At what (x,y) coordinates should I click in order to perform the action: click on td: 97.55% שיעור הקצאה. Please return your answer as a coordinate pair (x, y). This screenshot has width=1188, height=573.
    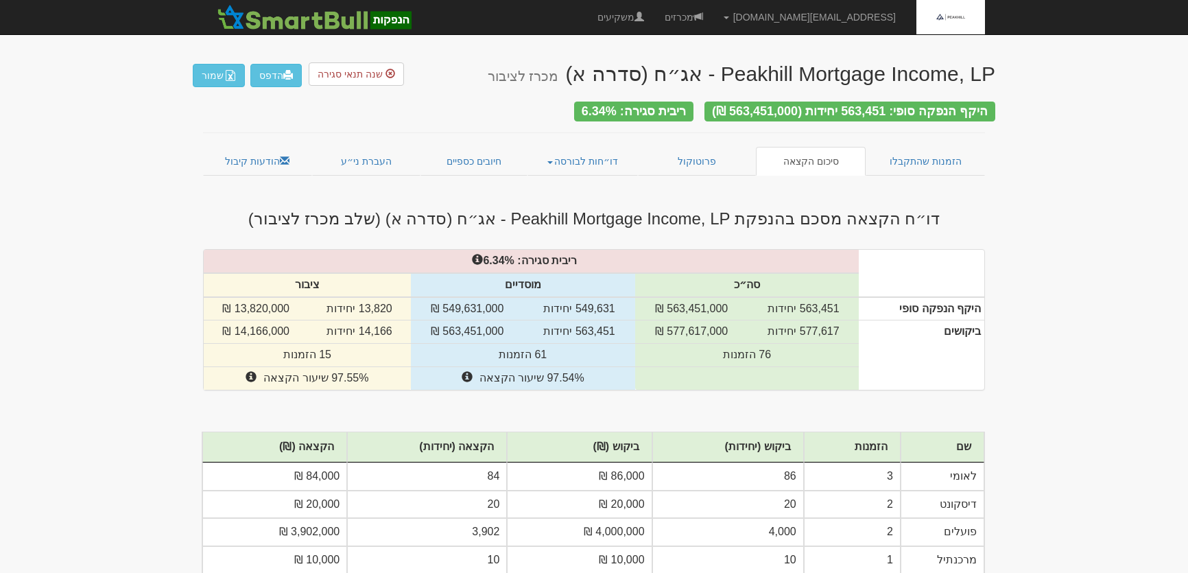
    Looking at the image, I should click on (307, 378).